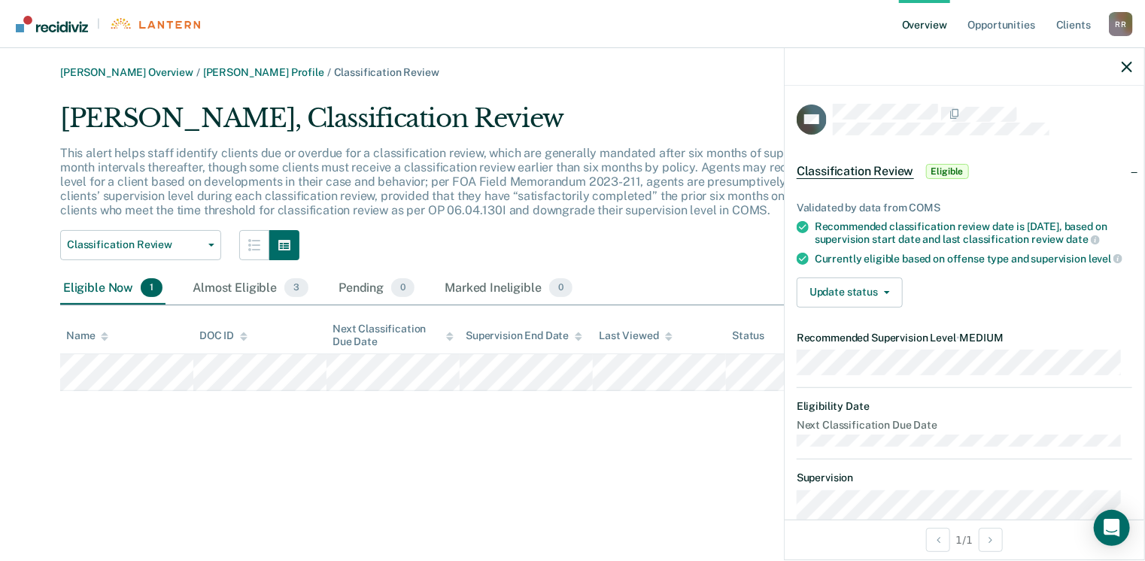 Image resolution: width=1145 pixels, height=561 pixels. I want to click on div: Validated by data from COMS, so click(964, 208).